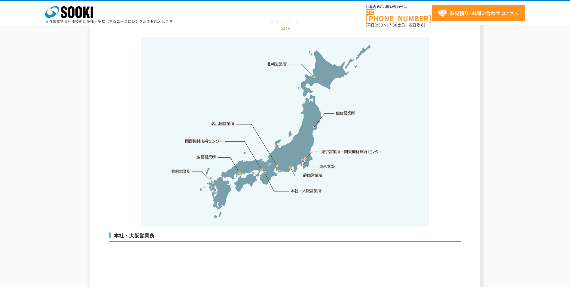  Describe the element at coordinates (285, 237) in the screenshot. I see `h3: 本社・大阪営業所` at that location.